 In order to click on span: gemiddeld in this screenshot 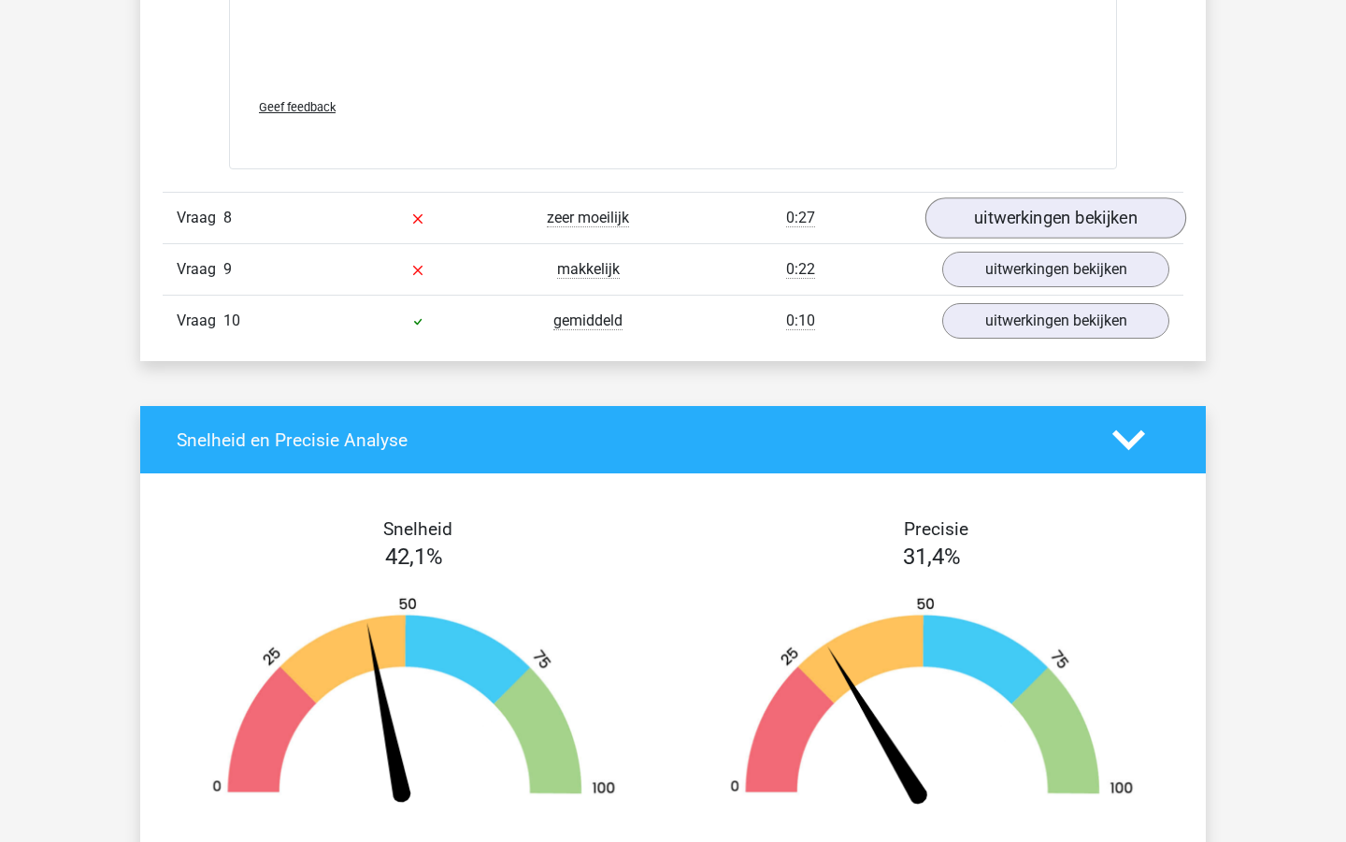, I will do `click(588, 321)`.